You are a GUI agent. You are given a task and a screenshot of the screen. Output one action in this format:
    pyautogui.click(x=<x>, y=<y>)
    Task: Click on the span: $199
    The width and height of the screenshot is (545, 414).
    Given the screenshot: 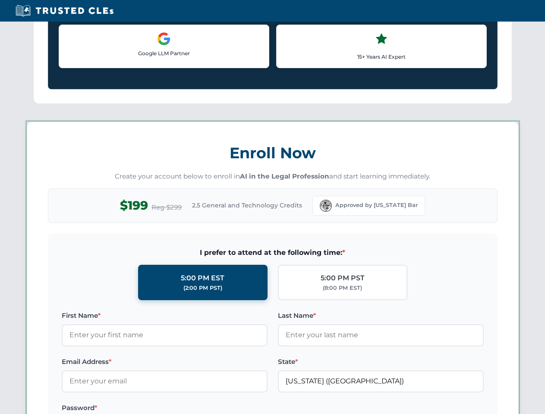 What is the action you would take?
    pyautogui.click(x=134, y=205)
    